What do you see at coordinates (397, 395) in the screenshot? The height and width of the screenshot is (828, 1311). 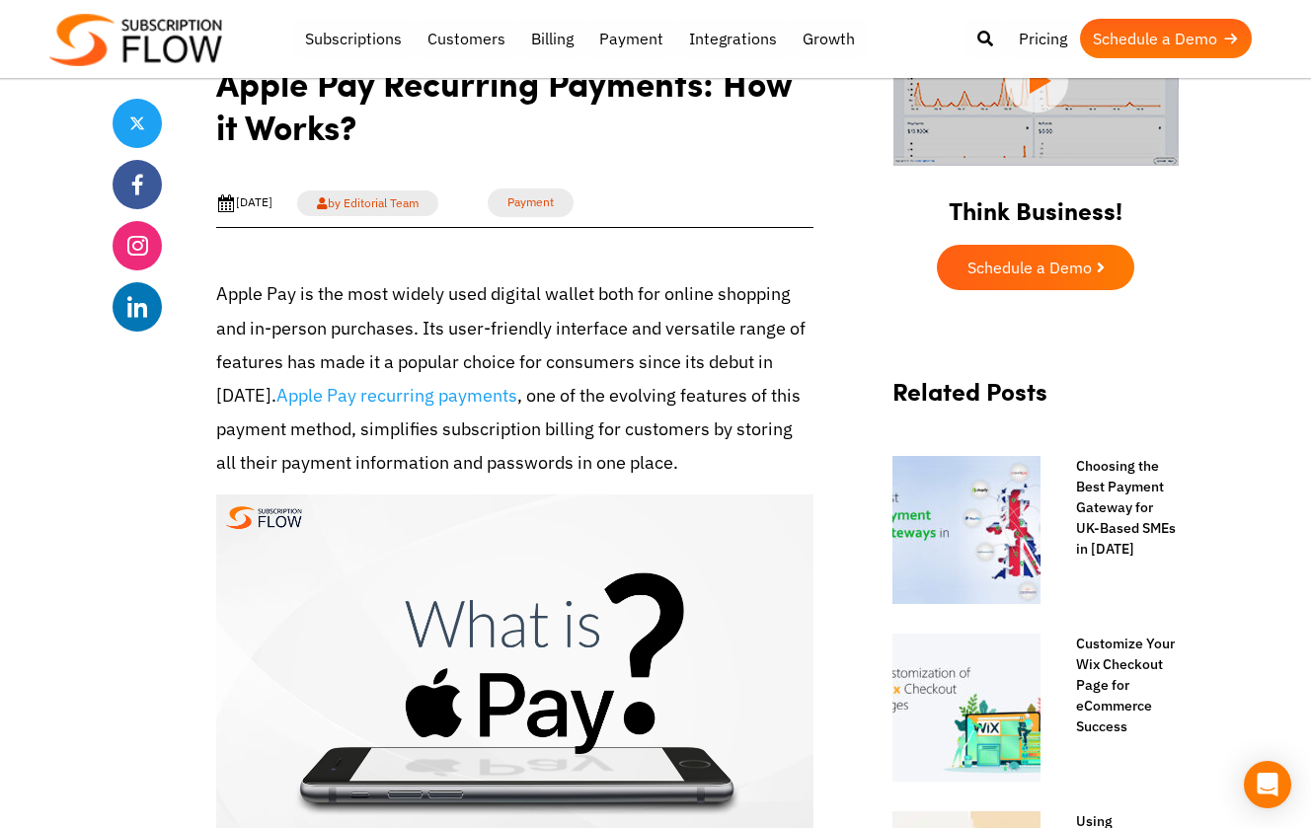 I see `a: Apple Pay recurring payments` at bounding box center [397, 395].